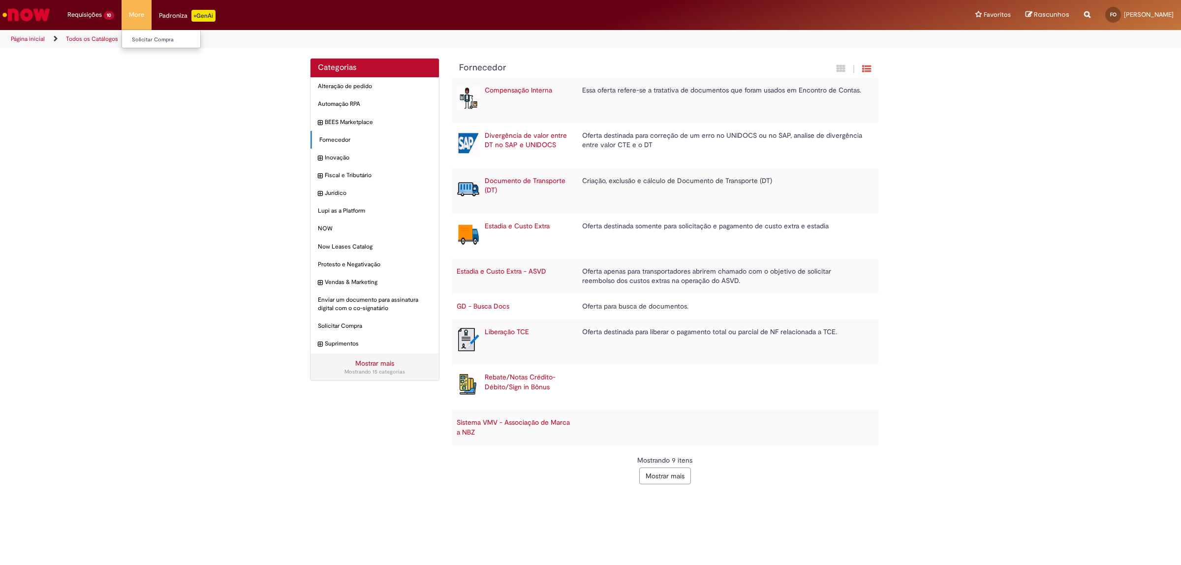  Describe the element at coordinates (1052, 14) in the screenshot. I see `span: Rascunhos` at that location.